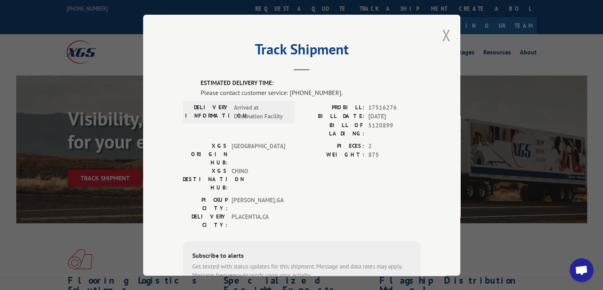 Image resolution: width=603 pixels, height=290 pixels. I want to click on label: DELIVERY INFORMATION:, so click(207, 111).